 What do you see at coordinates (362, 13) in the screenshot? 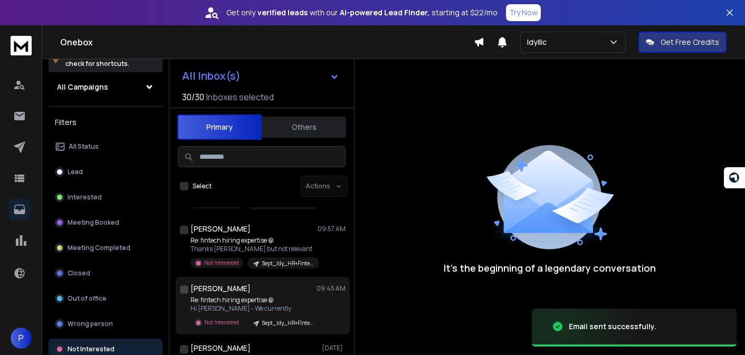
I see `p: Get only with our starting at $22/mo` at bounding box center [362, 13].